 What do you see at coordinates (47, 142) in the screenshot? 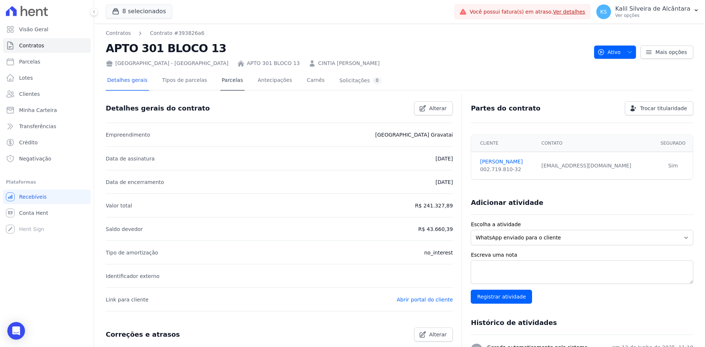
I see `a: Crédito` at bounding box center [47, 142].